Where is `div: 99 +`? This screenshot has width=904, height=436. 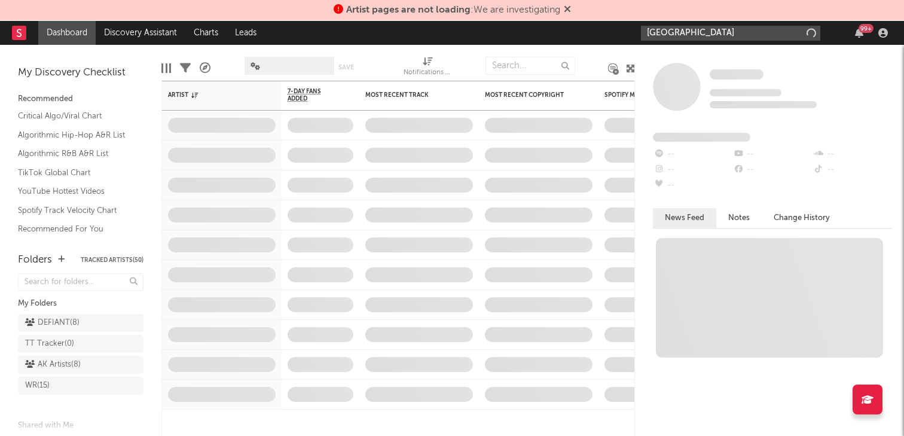 div: 99 + is located at coordinates (865, 28).